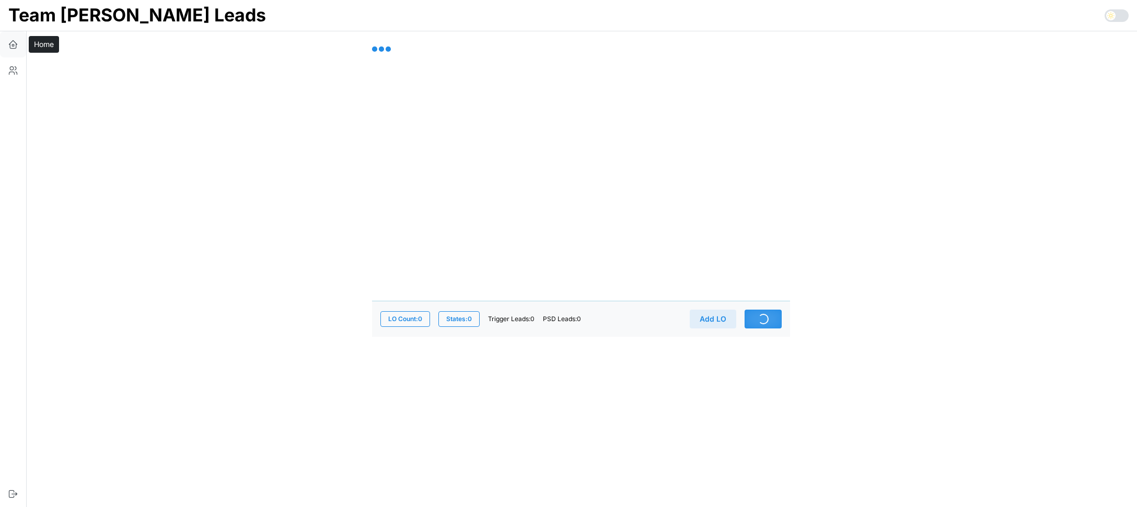  I want to click on span: States: 0, so click(459, 319).